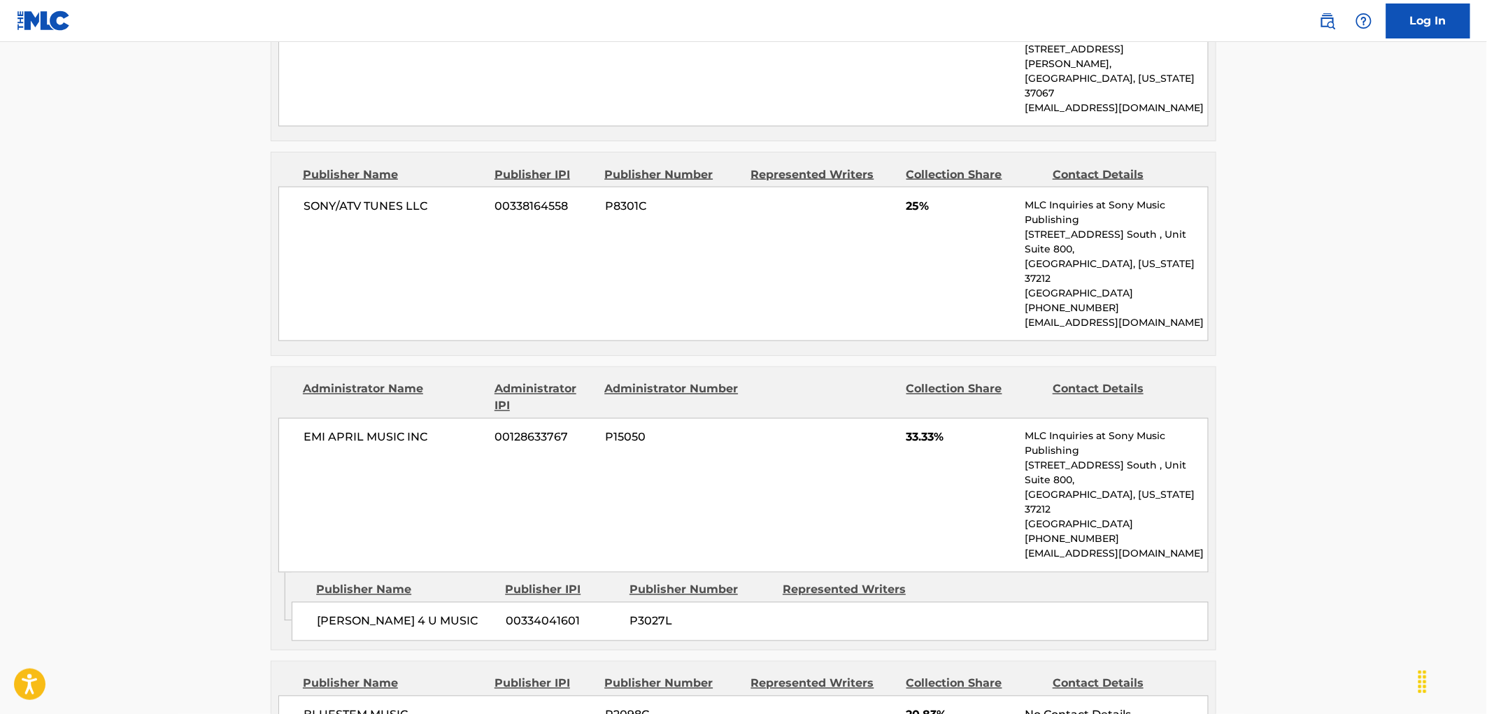  Describe the element at coordinates (394, 206) in the screenshot. I see `span: SONY/ATV TUNES LLC` at that location.